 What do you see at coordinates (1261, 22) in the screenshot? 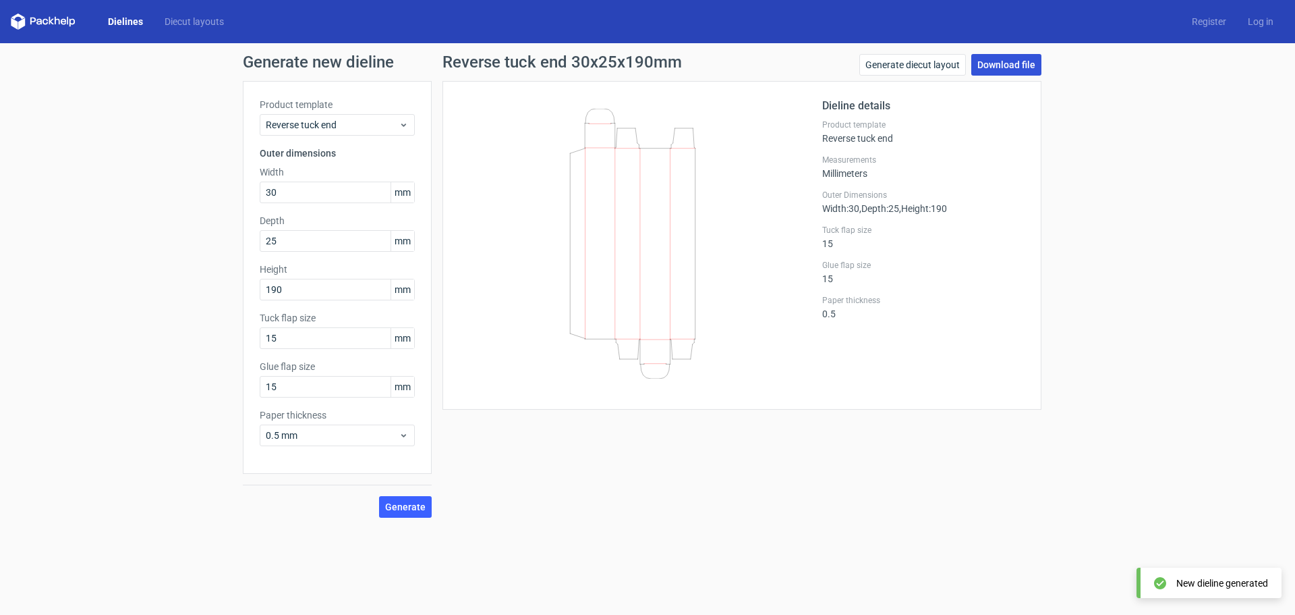
I see `a: Log in` at bounding box center [1261, 22].